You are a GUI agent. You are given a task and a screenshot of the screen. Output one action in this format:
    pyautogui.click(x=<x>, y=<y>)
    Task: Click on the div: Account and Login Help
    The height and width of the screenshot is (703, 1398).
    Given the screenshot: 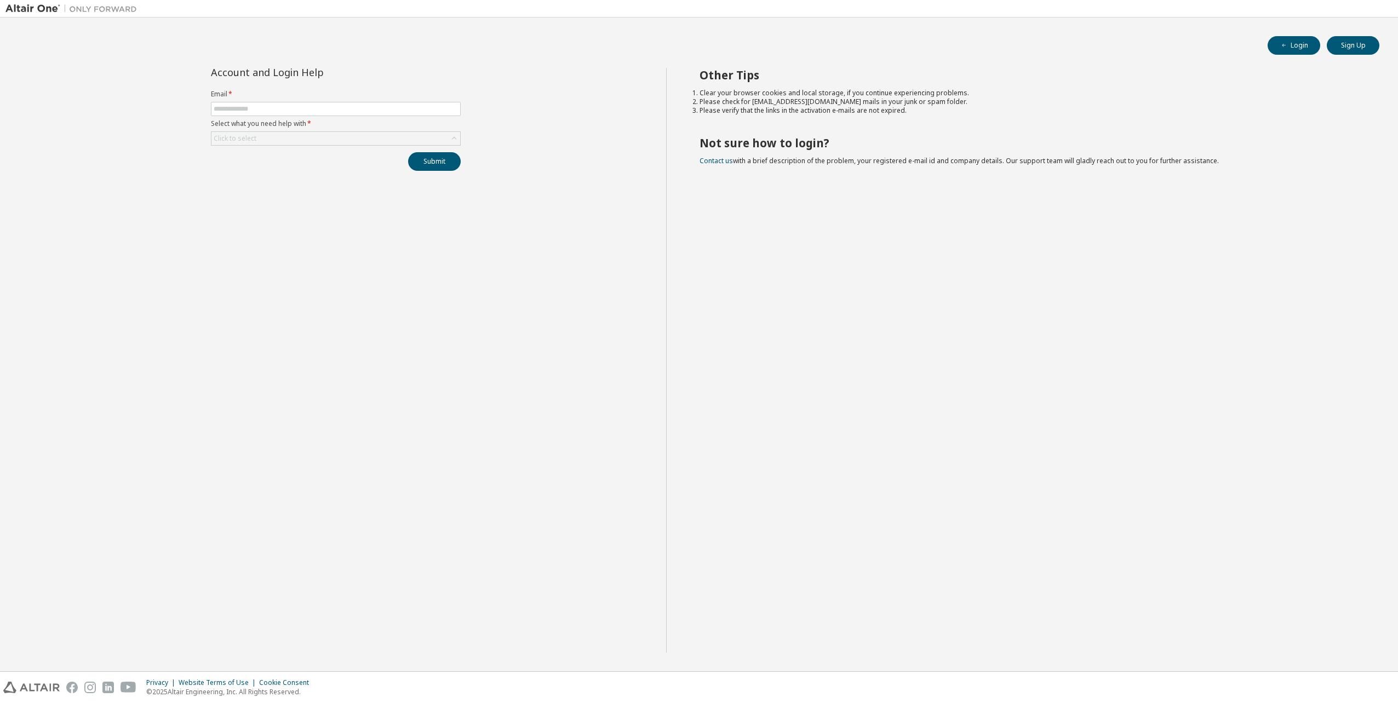 What is the action you would take?
    pyautogui.click(x=311, y=72)
    